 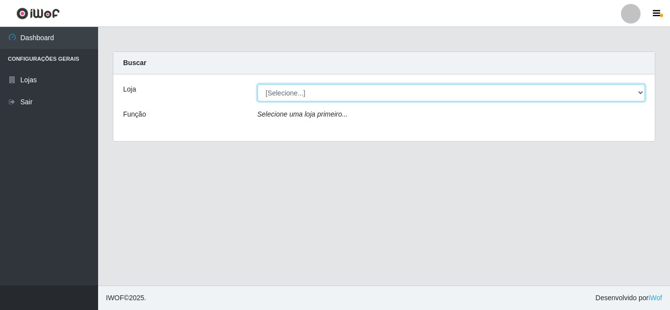 What do you see at coordinates (126, 298) in the screenshot?
I see `span: © 2025 .` at bounding box center [126, 298].